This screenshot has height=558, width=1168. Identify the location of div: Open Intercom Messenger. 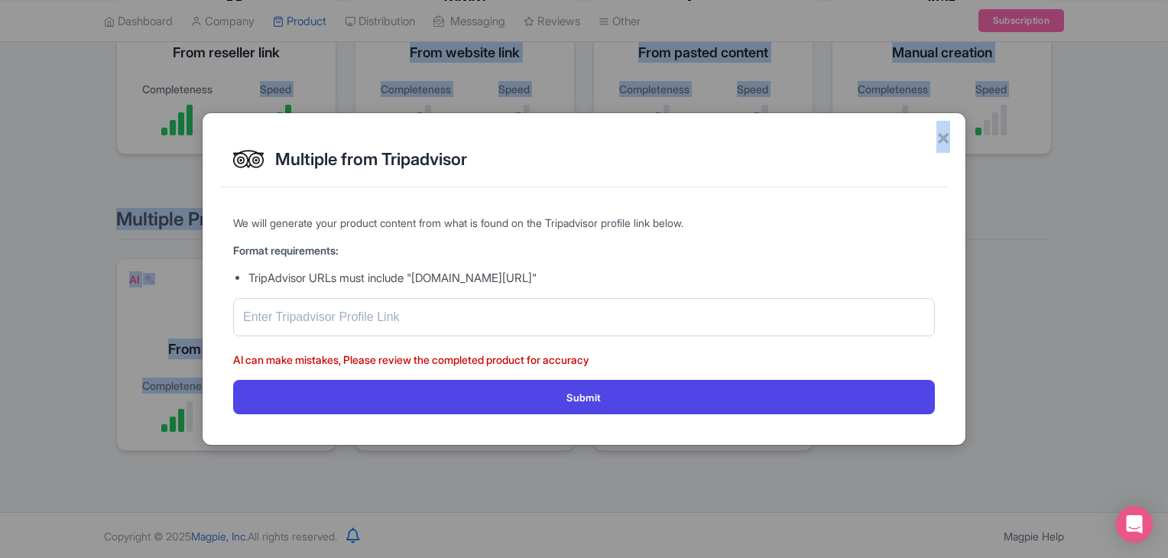
(1135, 525).